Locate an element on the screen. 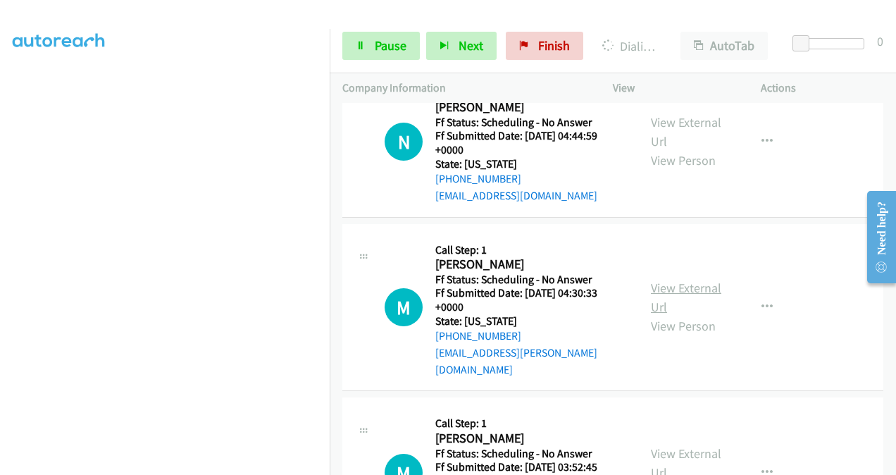 The height and width of the screenshot is (475, 896). div: Delay between calls (in seconds) is located at coordinates (832, 44).